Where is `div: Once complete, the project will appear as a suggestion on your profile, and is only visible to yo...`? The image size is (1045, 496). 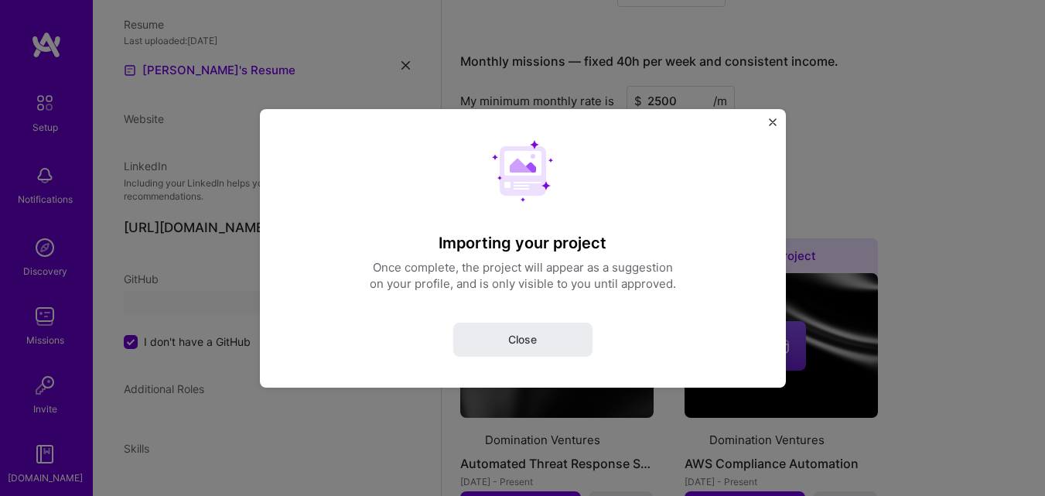 div: Once complete, the project will appear as a suggestion on your profile, and is only visible to yo... is located at coordinates (523, 275).